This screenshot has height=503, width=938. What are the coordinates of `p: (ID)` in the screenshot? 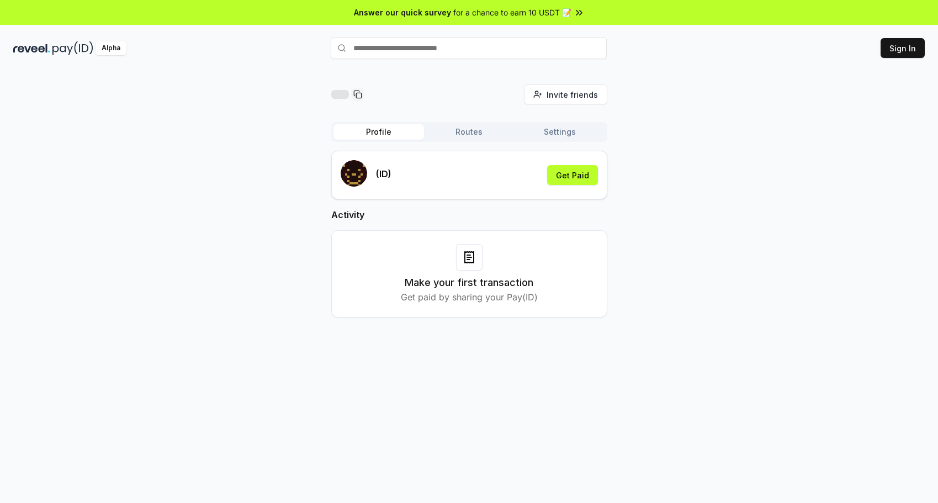 It's located at (384, 174).